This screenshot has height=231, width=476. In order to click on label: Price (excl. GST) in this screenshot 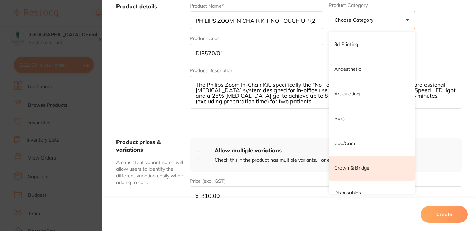, I will do `click(208, 181)`.